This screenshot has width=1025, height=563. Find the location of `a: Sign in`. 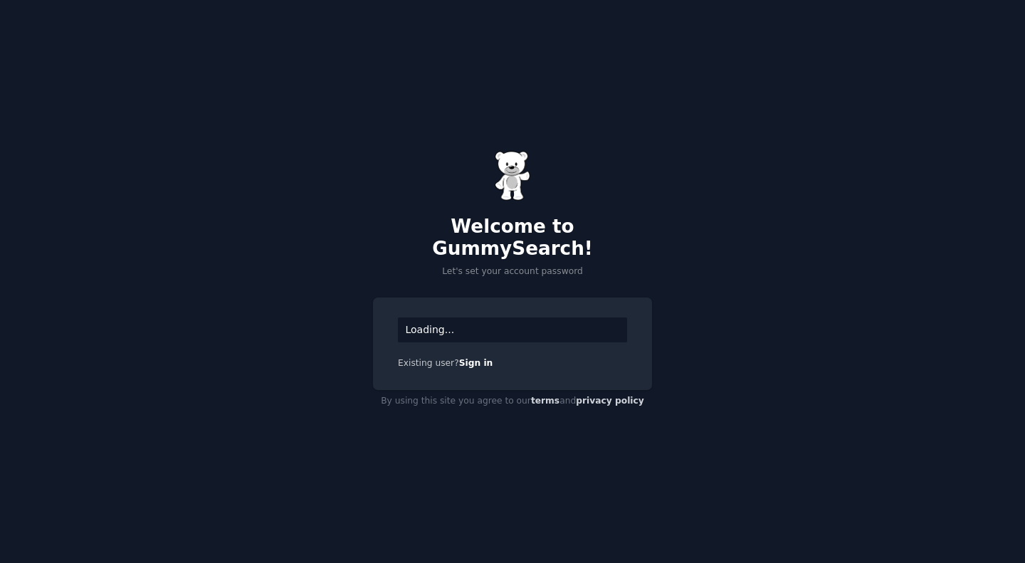

a: Sign in is located at coordinates (476, 363).